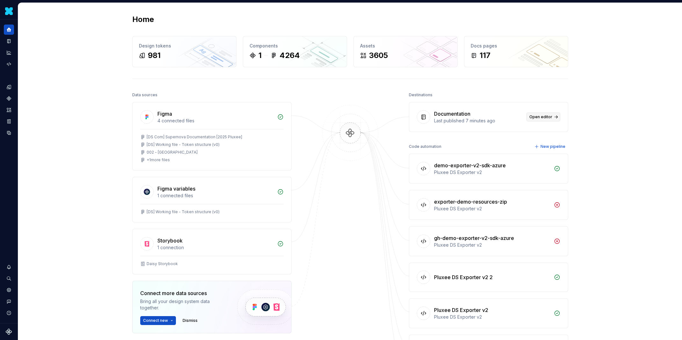  Describe the element at coordinates (470, 165) in the screenshot. I see `div: demo-exporter-v2-sdk-azure` at that location.